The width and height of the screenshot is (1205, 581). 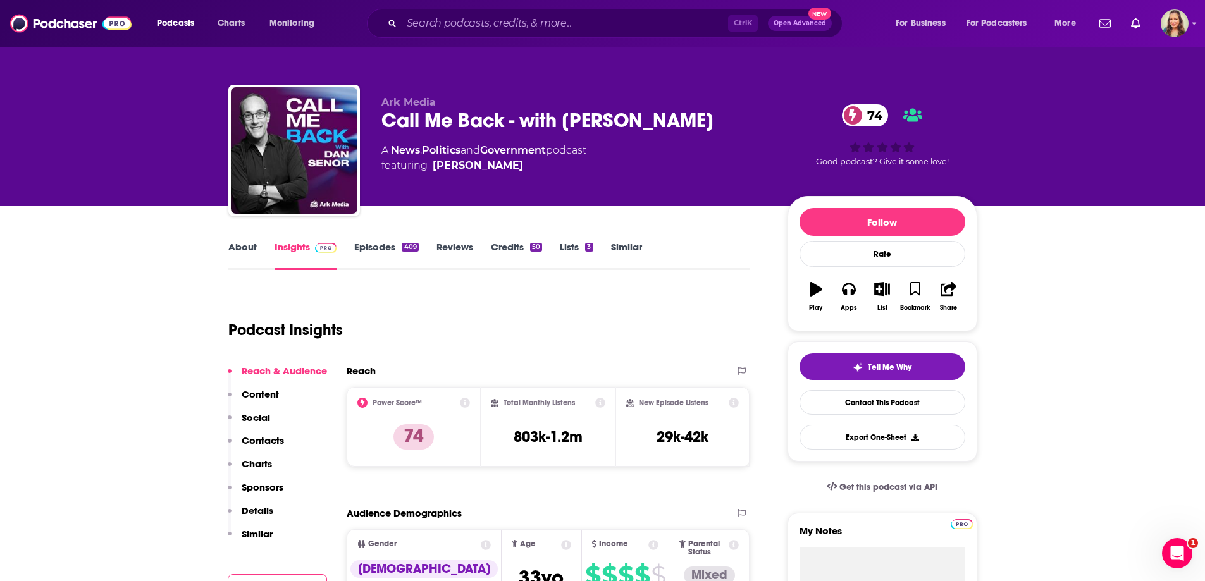 What do you see at coordinates (414, 437) in the screenshot?
I see `p: 74` at bounding box center [414, 437].